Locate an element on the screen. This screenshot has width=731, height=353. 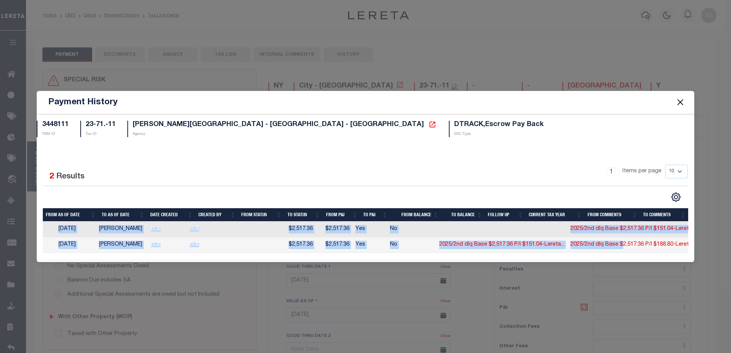
th: Date Created: activate to sort column ascending is located at coordinates (171, 215).